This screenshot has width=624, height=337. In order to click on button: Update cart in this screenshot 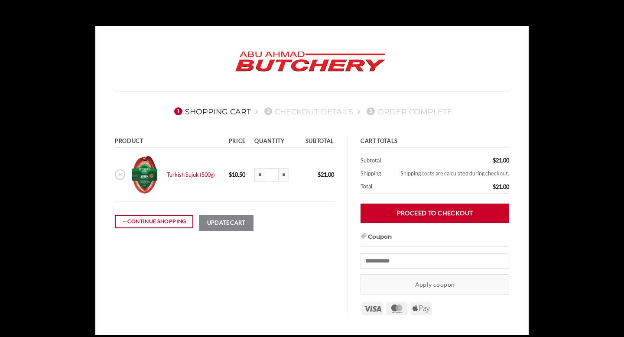, I will do `click(226, 223)`.